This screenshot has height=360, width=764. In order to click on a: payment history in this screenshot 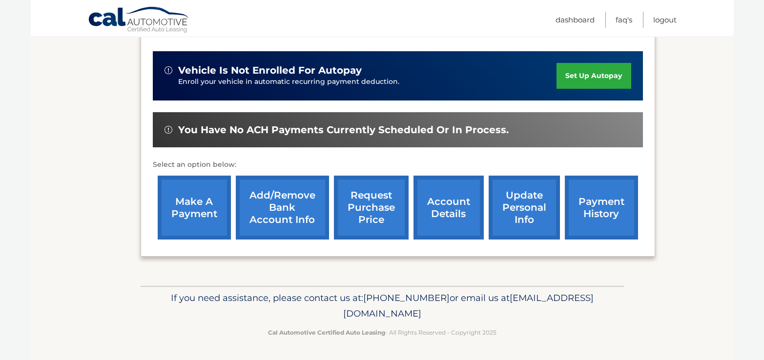, I will do `click(601, 207)`.